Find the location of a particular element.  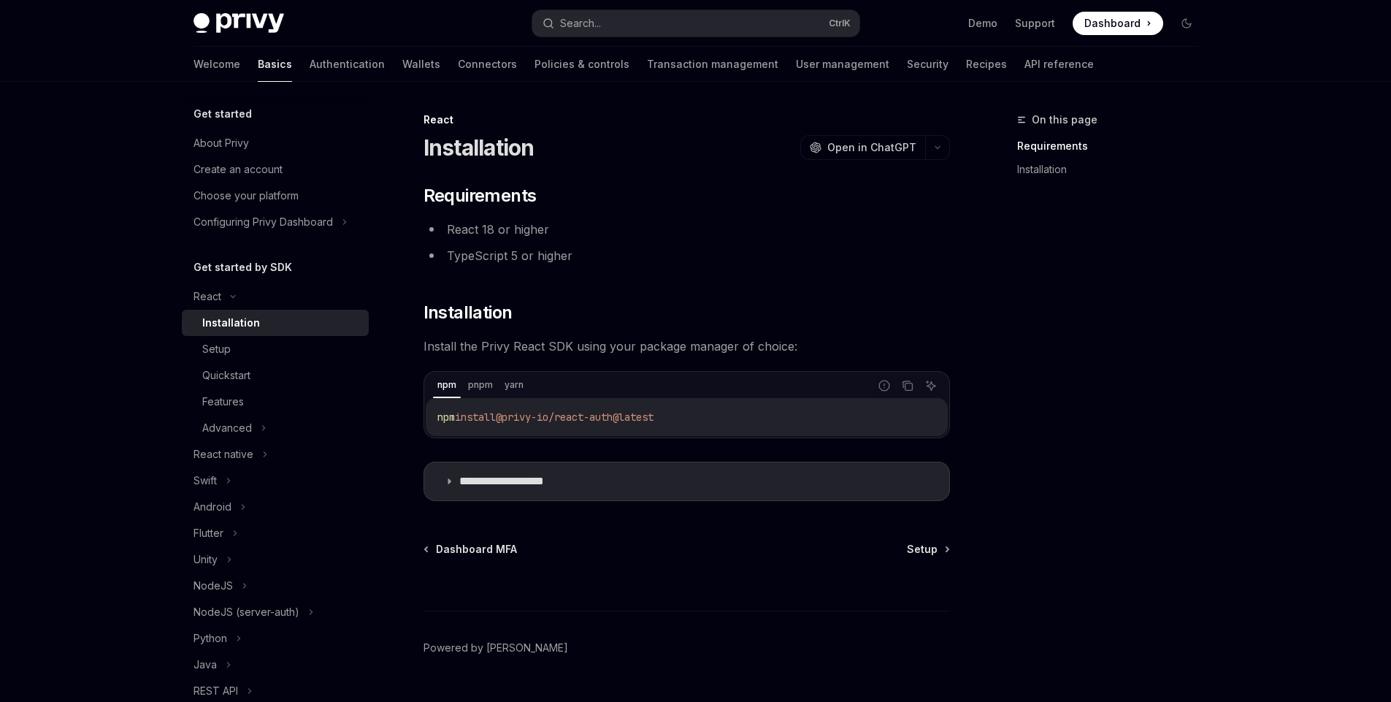

div: npm is located at coordinates (447, 385).